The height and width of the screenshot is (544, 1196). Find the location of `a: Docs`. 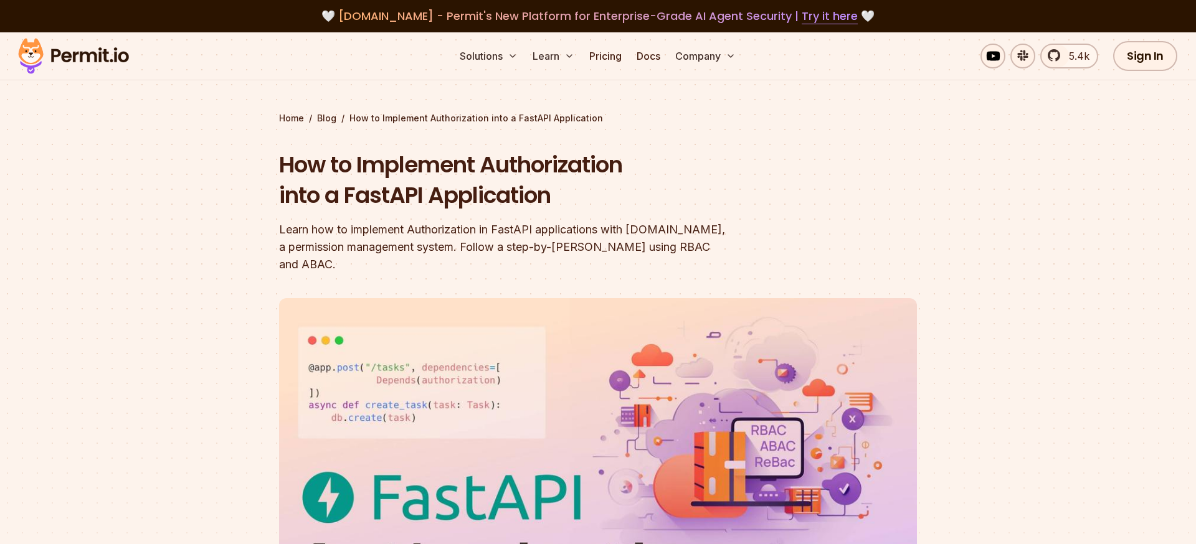

a: Docs is located at coordinates (648, 56).